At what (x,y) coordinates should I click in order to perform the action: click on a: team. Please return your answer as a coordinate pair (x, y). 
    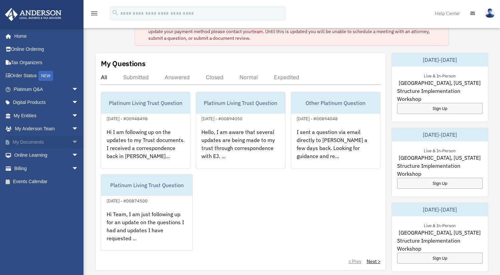
    Looking at the image, I should click on (258, 31).